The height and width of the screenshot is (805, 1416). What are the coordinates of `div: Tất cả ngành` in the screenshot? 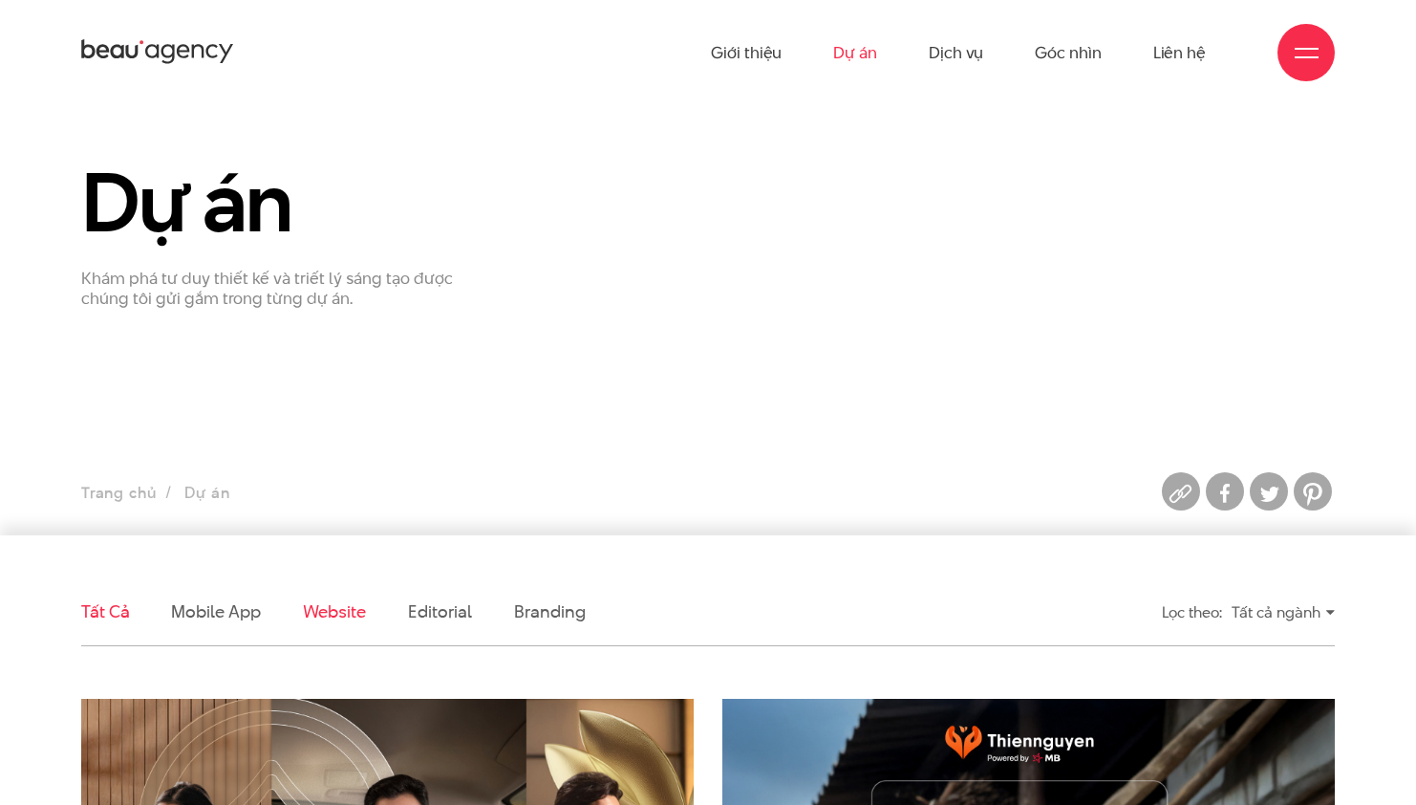 It's located at (1283, 612).